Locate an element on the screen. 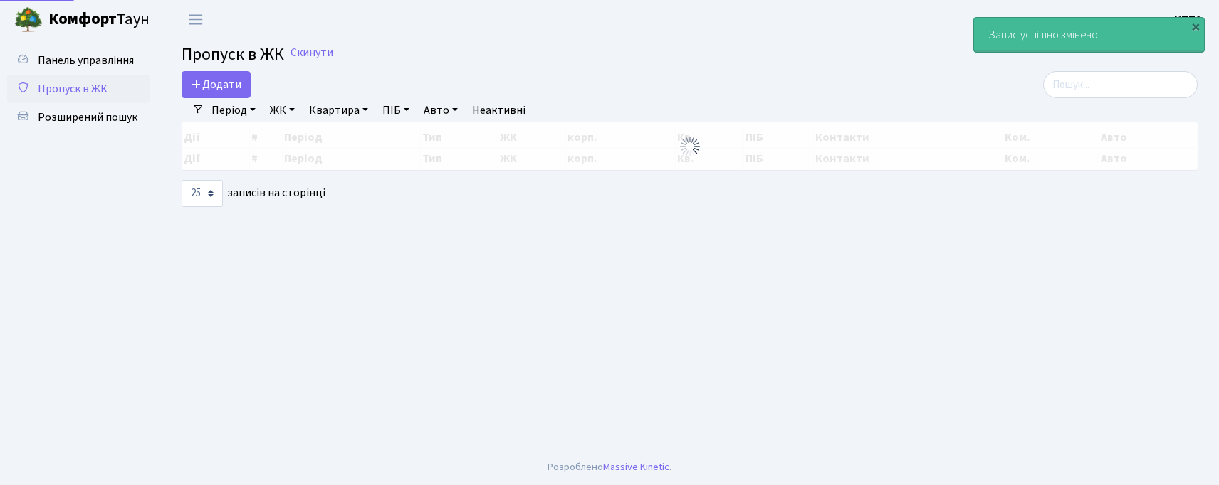  a: Квартира is located at coordinates (338, 110).